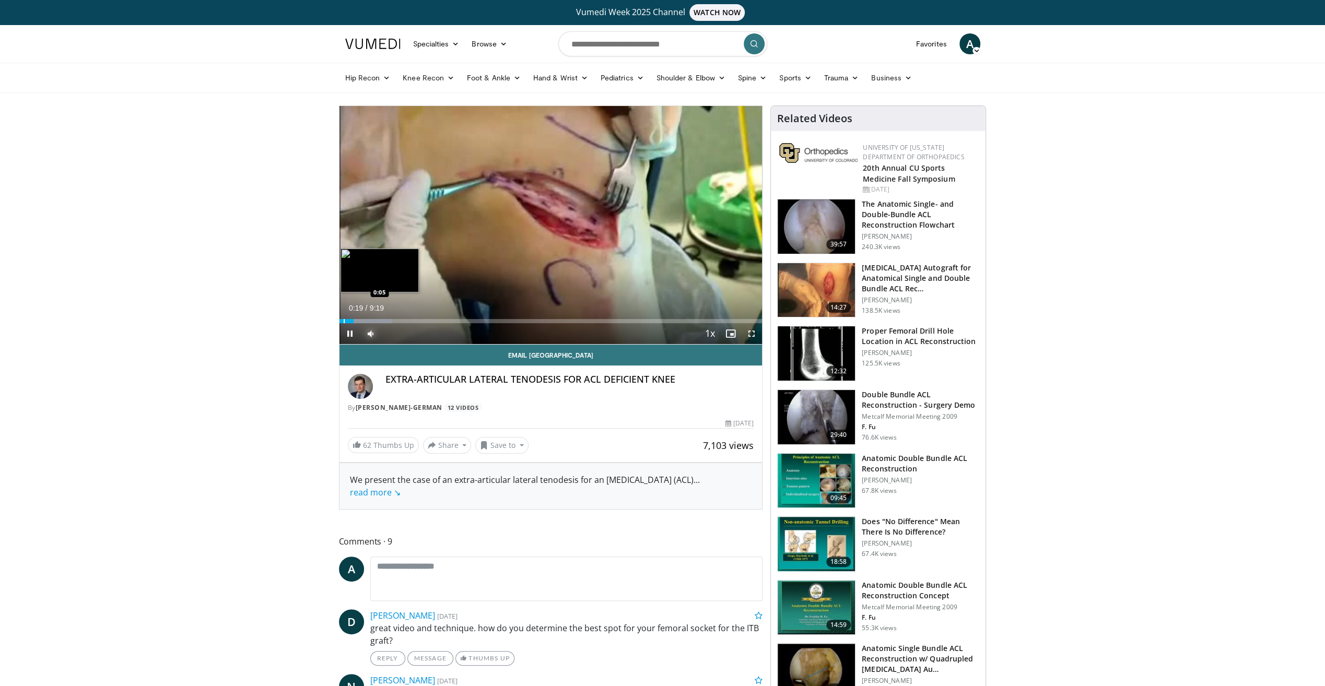 The height and width of the screenshot is (686, 1325). I want to click on p: 125.5K views, so click(880, 363).